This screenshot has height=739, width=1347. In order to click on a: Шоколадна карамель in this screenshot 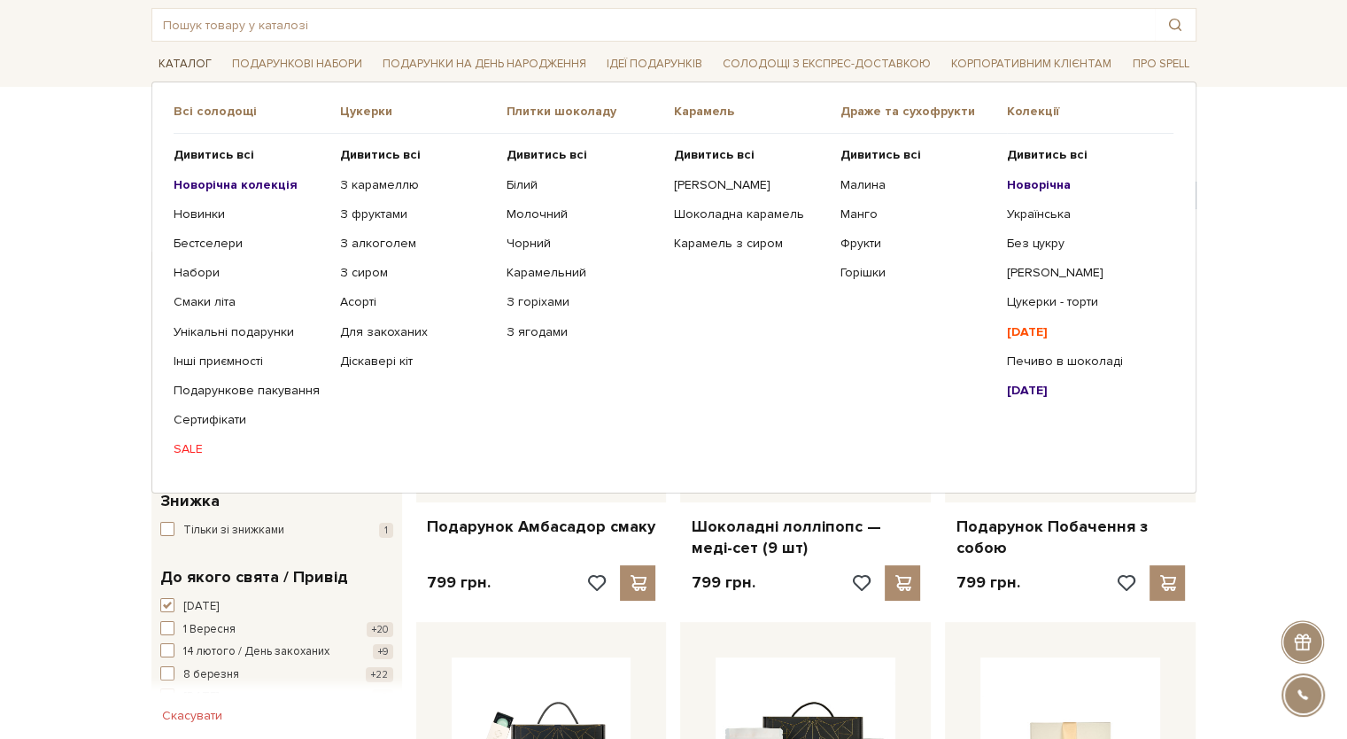, I will do `click(749, 214)`.